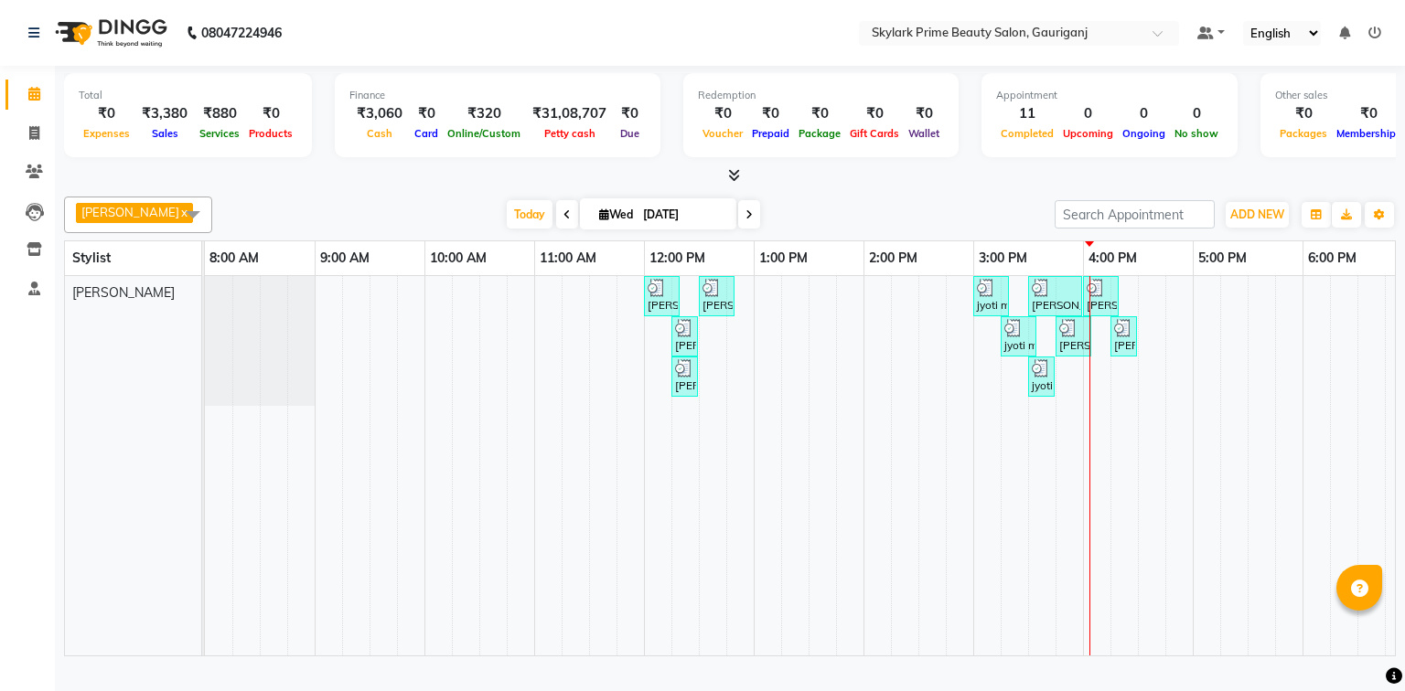  I want to click on span: Wed, so click(615, 214).